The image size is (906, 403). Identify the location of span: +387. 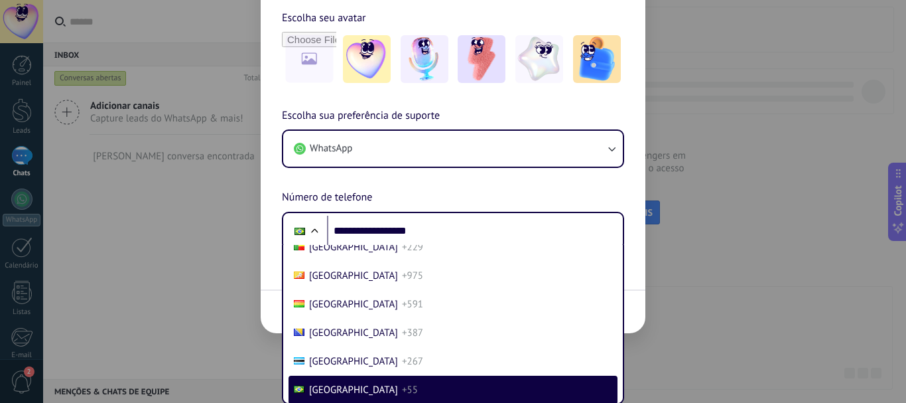
(413, 332).